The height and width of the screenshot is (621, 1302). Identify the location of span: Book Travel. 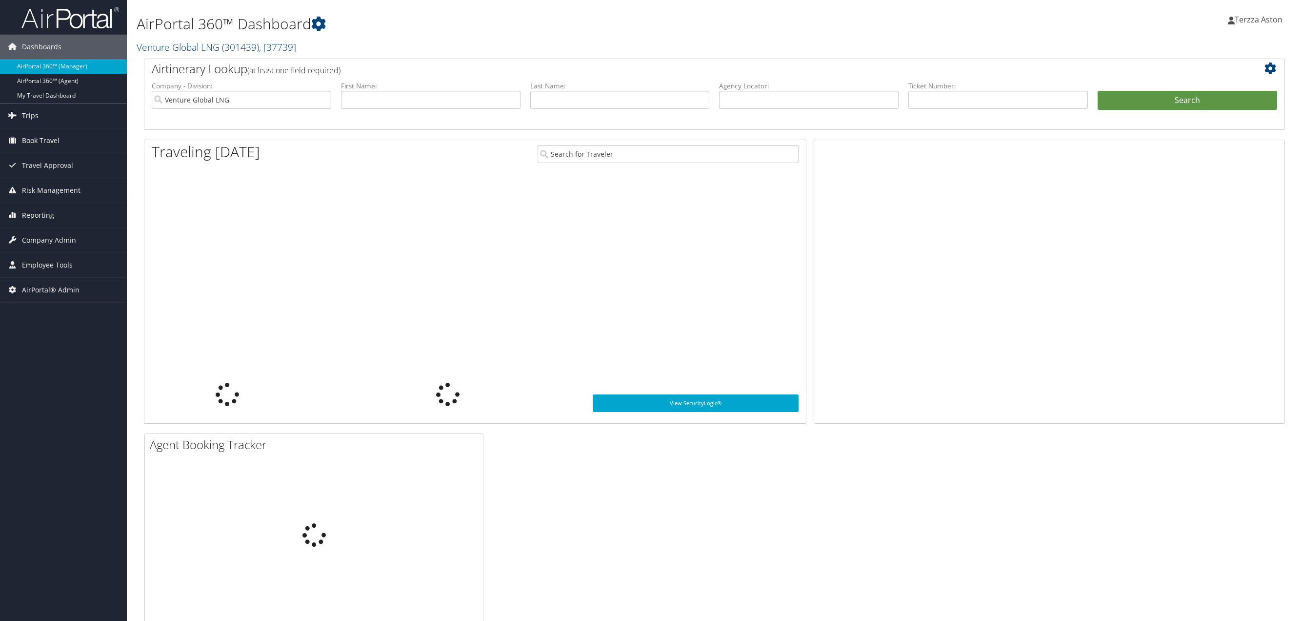
(40, 141).